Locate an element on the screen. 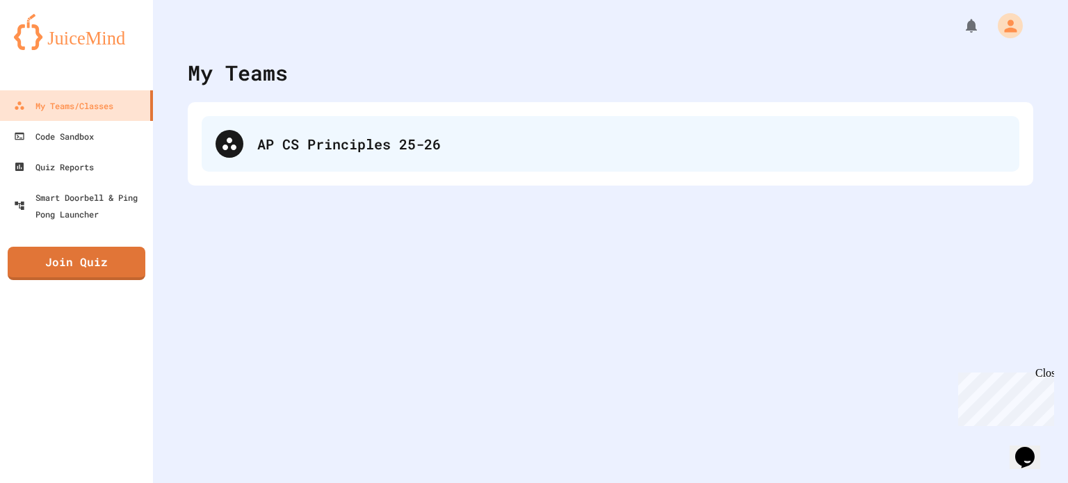 This screenshot has height=483, width=1068. div: Chat with us now!Close is located at coordinates (51, 47).